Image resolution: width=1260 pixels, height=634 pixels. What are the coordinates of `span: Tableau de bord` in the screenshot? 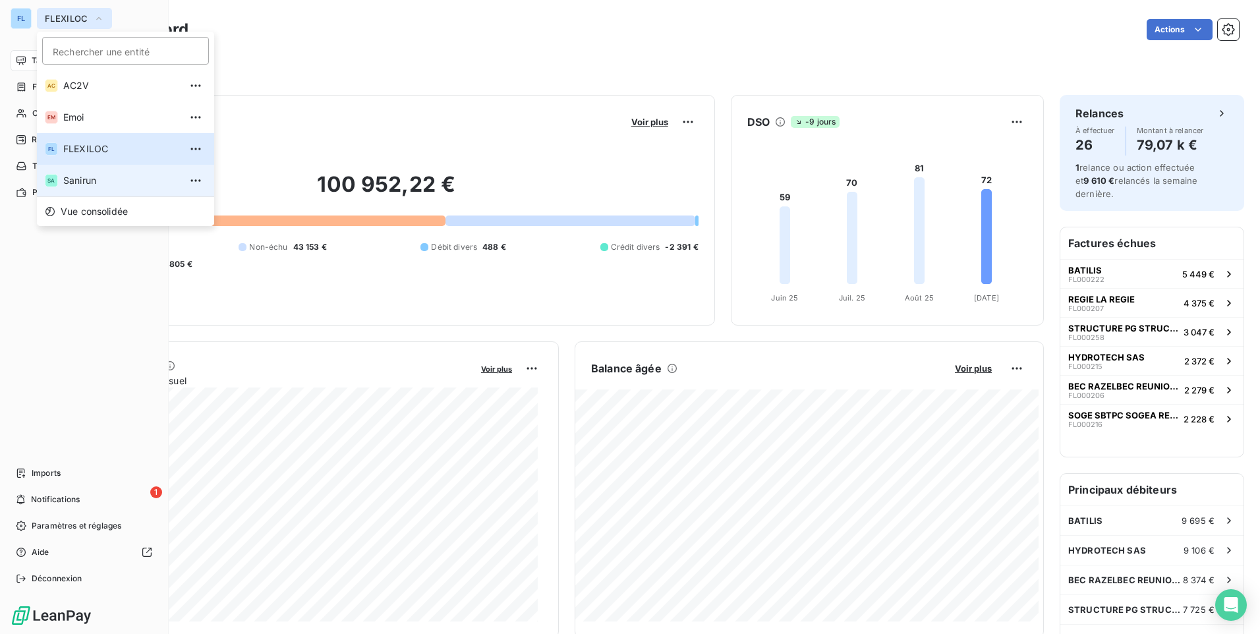 It's located at (62, 61).